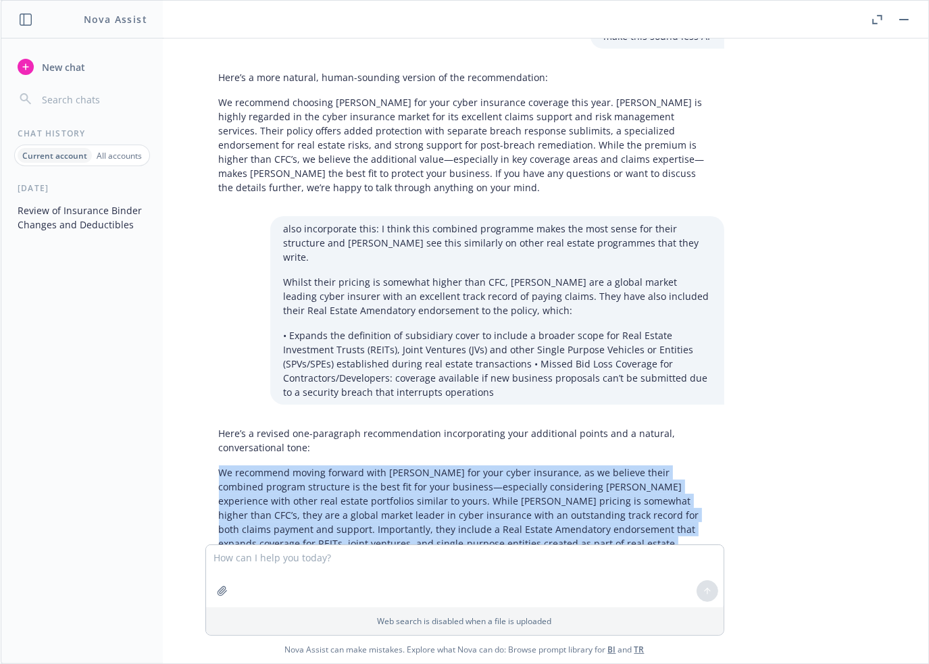 This screenshot has height=664, width=929. What do you see at coordinates (497, 242) in the screenshot?
I see `p: also incorporate this: I think this combined programme makes the most sense for their structure a...` at bounding box center [497, 242].